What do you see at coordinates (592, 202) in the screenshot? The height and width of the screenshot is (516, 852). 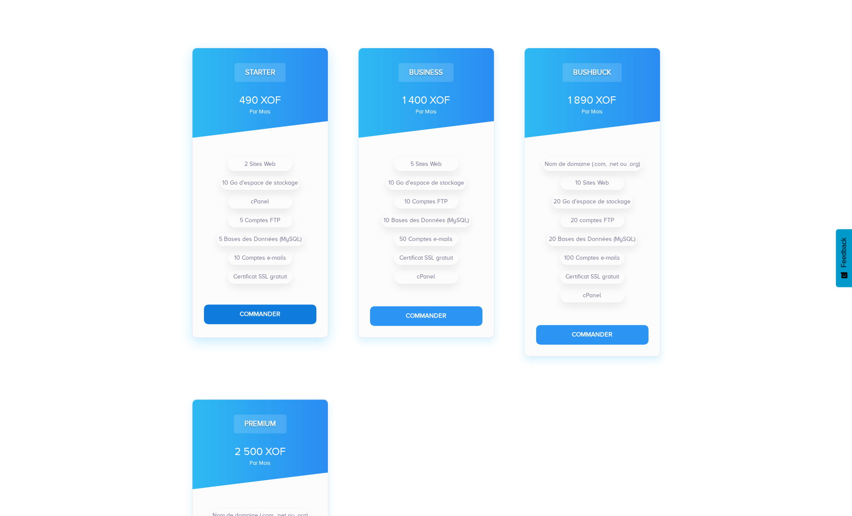 I see `li: 20 Go d'espace de stockage` at bounding box center [592, 202].